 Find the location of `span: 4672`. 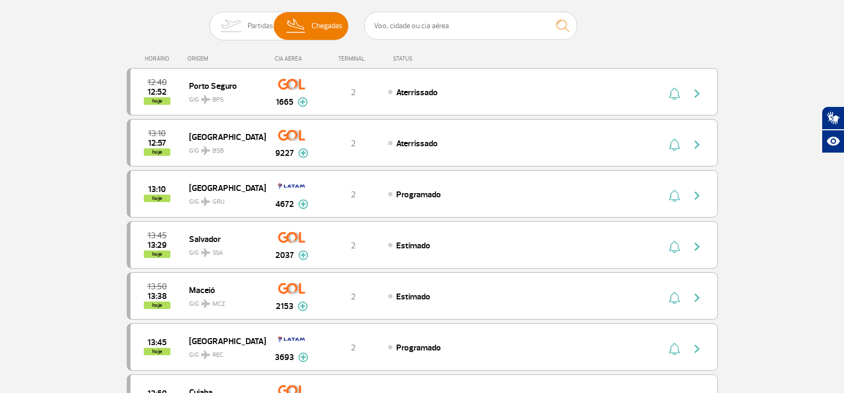

span: 4672 is located at coordinates (284, 204).